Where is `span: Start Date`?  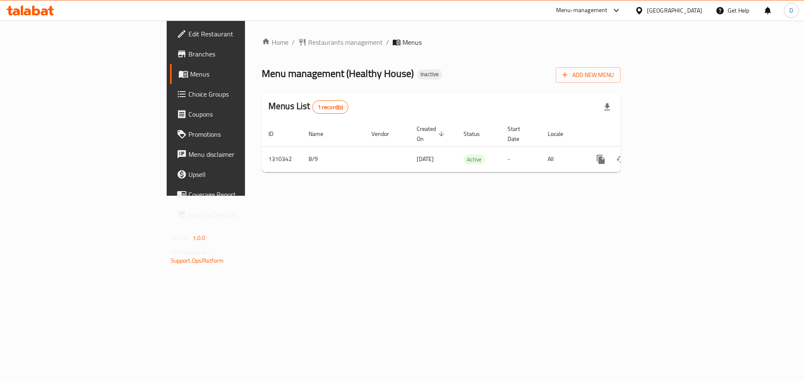 span: Start Date is located at coordinates (519, 134).